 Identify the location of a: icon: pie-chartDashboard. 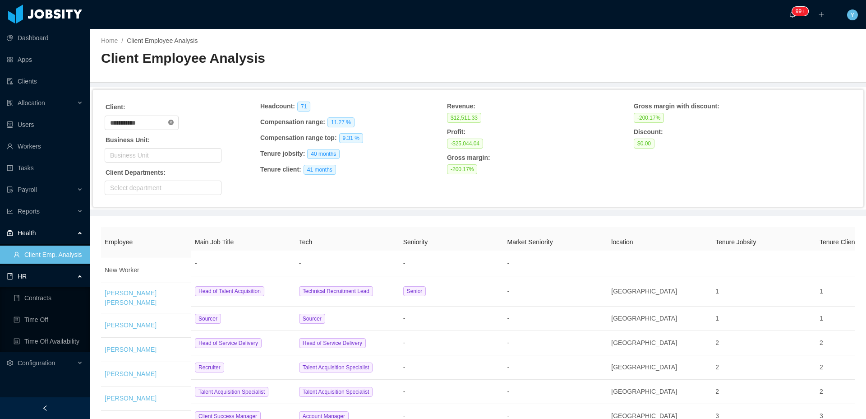
(45, 38).